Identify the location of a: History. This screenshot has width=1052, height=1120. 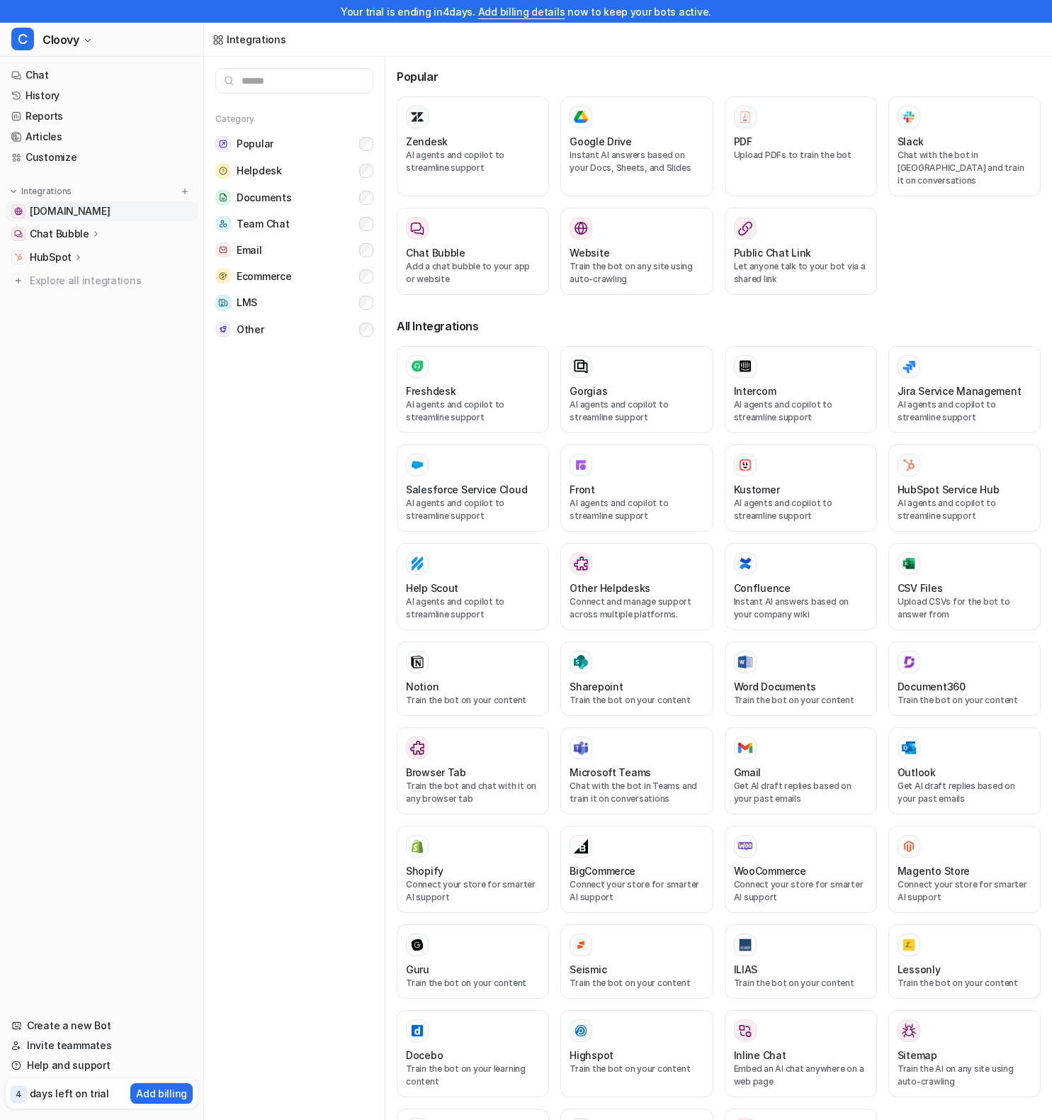
(101, 96).